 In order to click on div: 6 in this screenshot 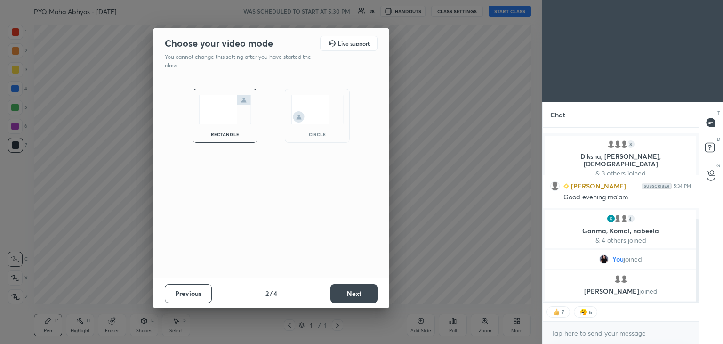, I will do `click(591, 312)`.